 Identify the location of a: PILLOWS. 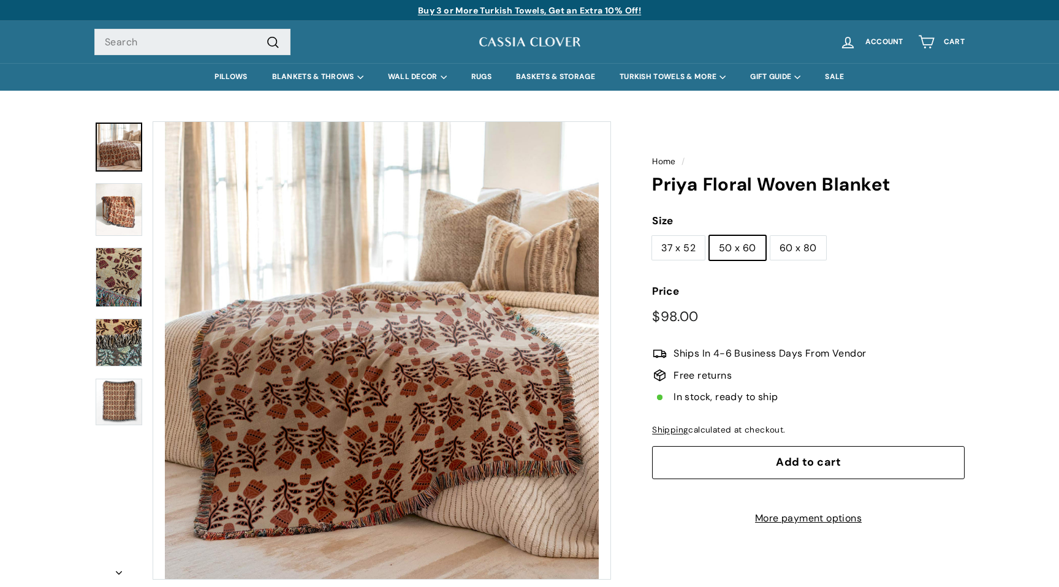
(231, 77).